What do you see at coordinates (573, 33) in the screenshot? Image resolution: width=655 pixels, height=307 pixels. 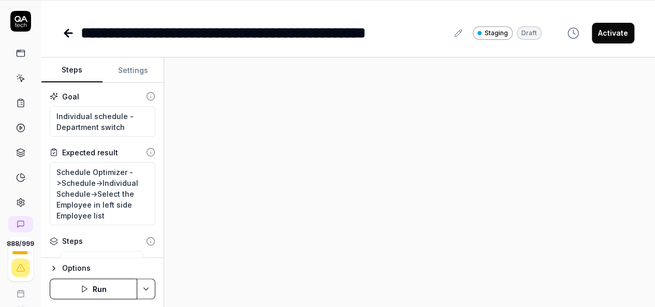 I see `button: View version history` at bounding box center [573, 33].